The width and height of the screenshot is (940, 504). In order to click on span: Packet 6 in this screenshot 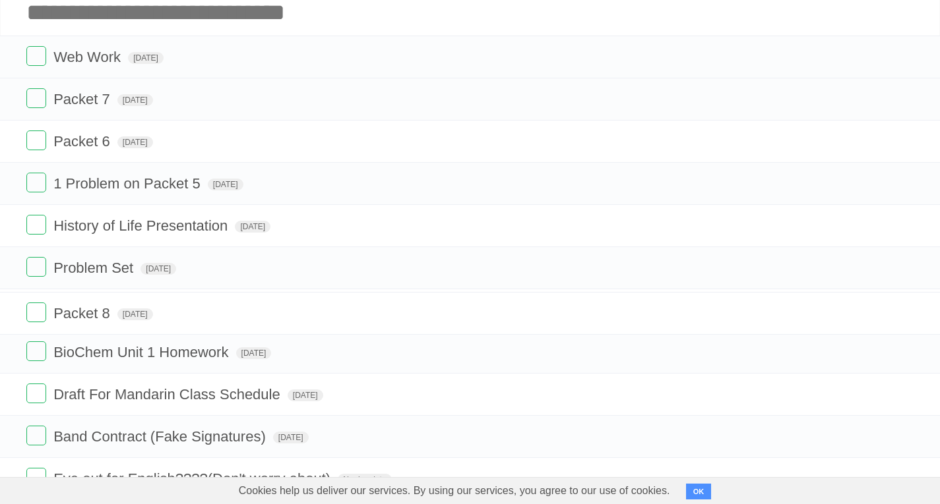, I will do `click(83, 141)`.